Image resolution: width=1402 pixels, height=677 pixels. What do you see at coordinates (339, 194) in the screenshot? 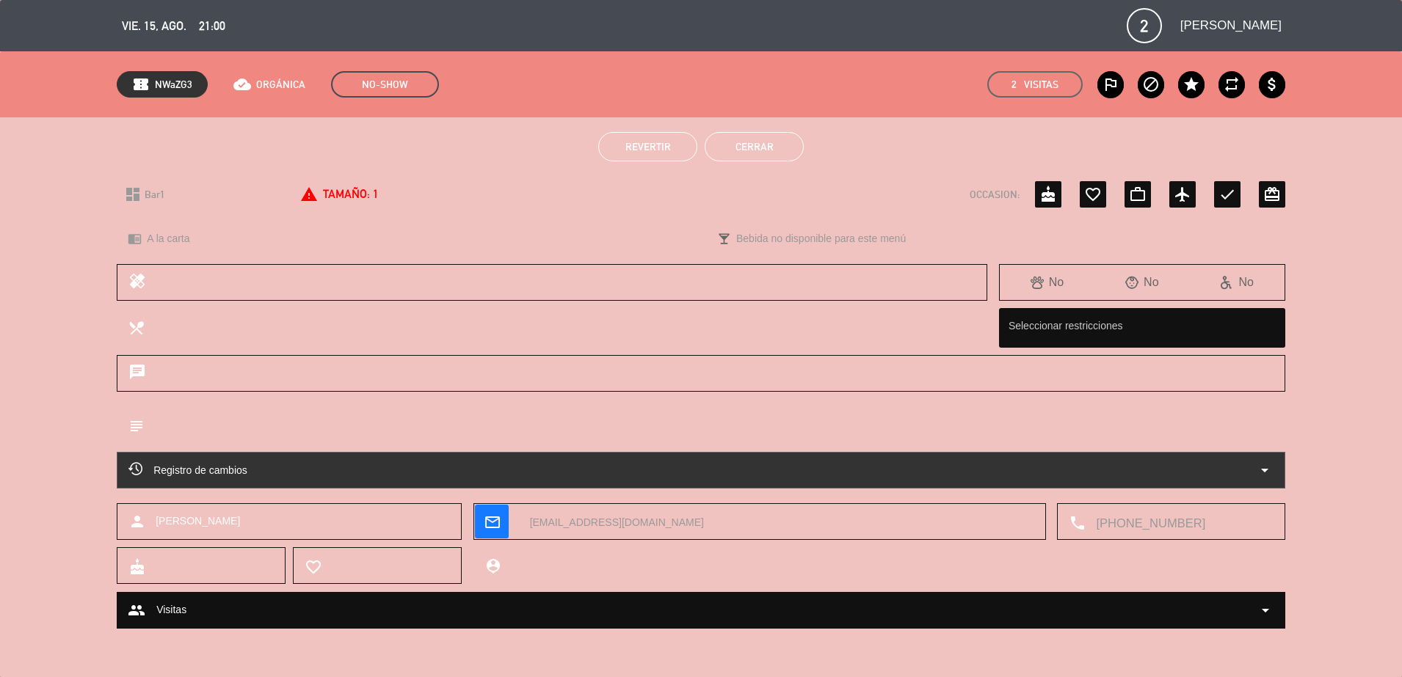
I see `div: Tamaño: 1` at bounding box center [339, 194].